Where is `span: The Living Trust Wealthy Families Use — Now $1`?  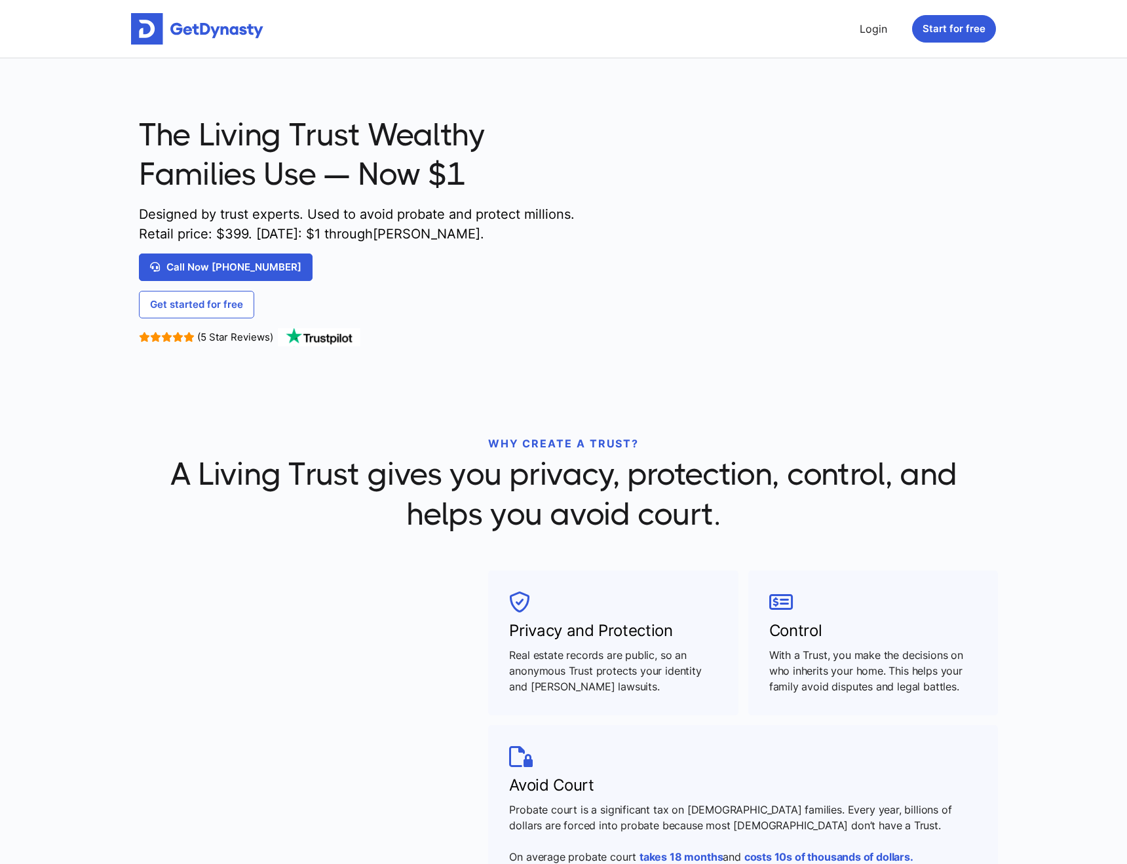
span: The Living Trust Wealthy Families Use — Now $1 is located at coordinates (360, 155).